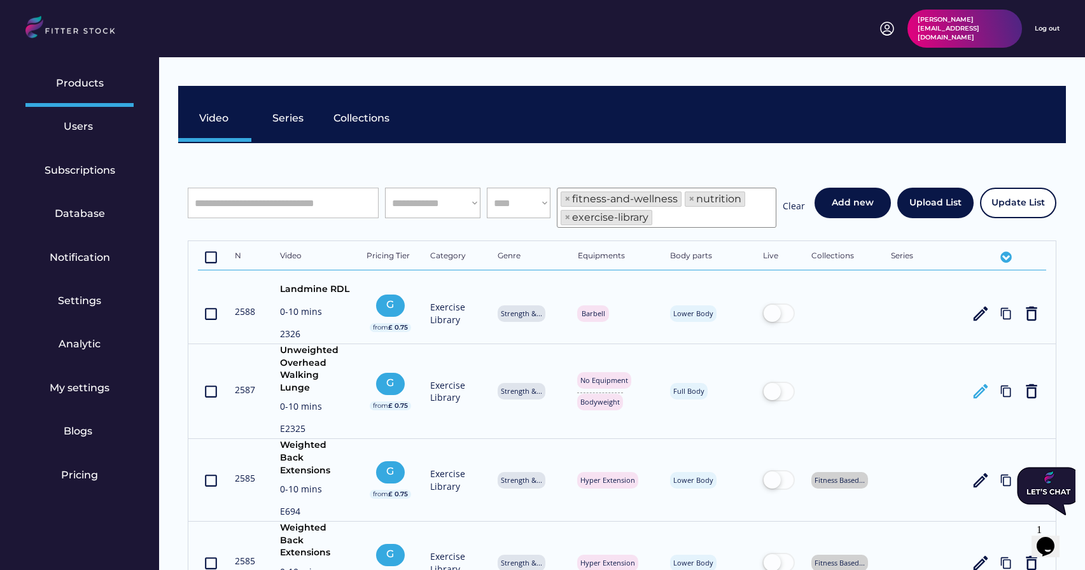 This screenshot has height=570, width=1085. Describe the element at coordinates (80, 388) in the screenshot. I see `div: My settings` at that location.